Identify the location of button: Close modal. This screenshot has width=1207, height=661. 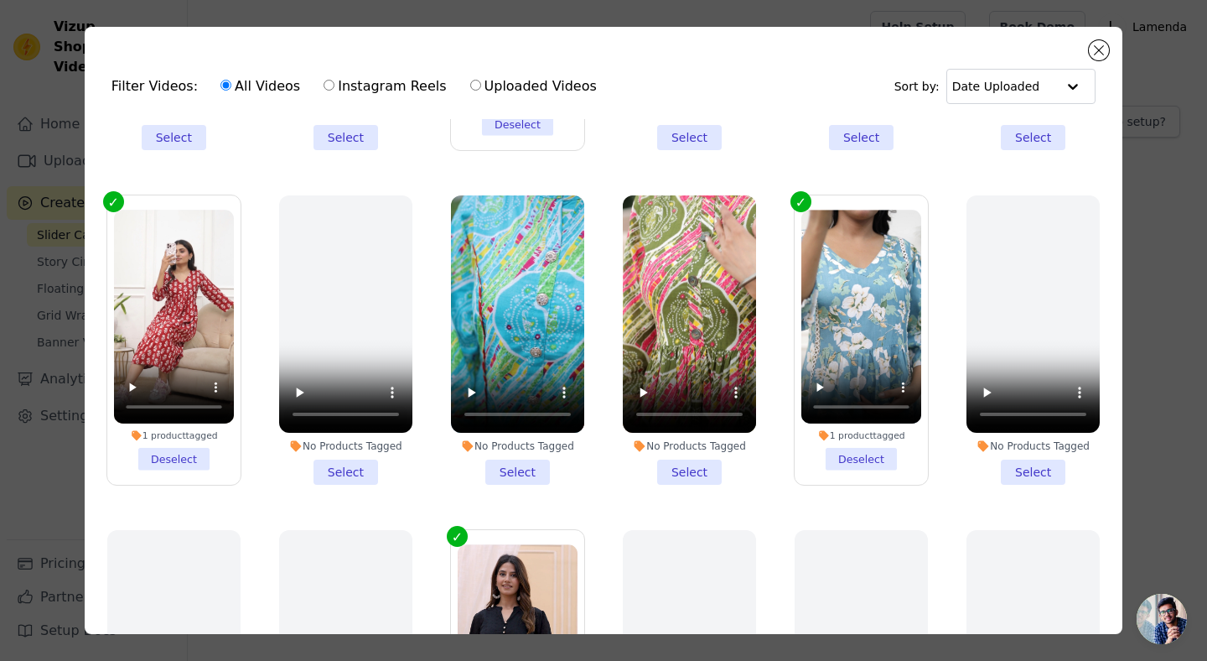
(1099, 50).